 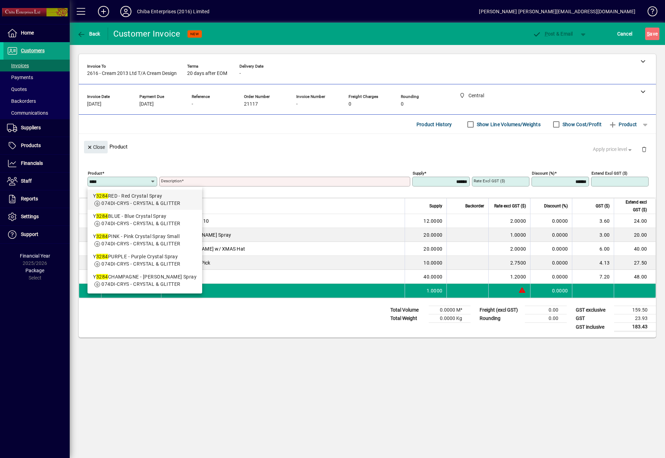 I want to click on span: Staff, so click(x=26, y=181).